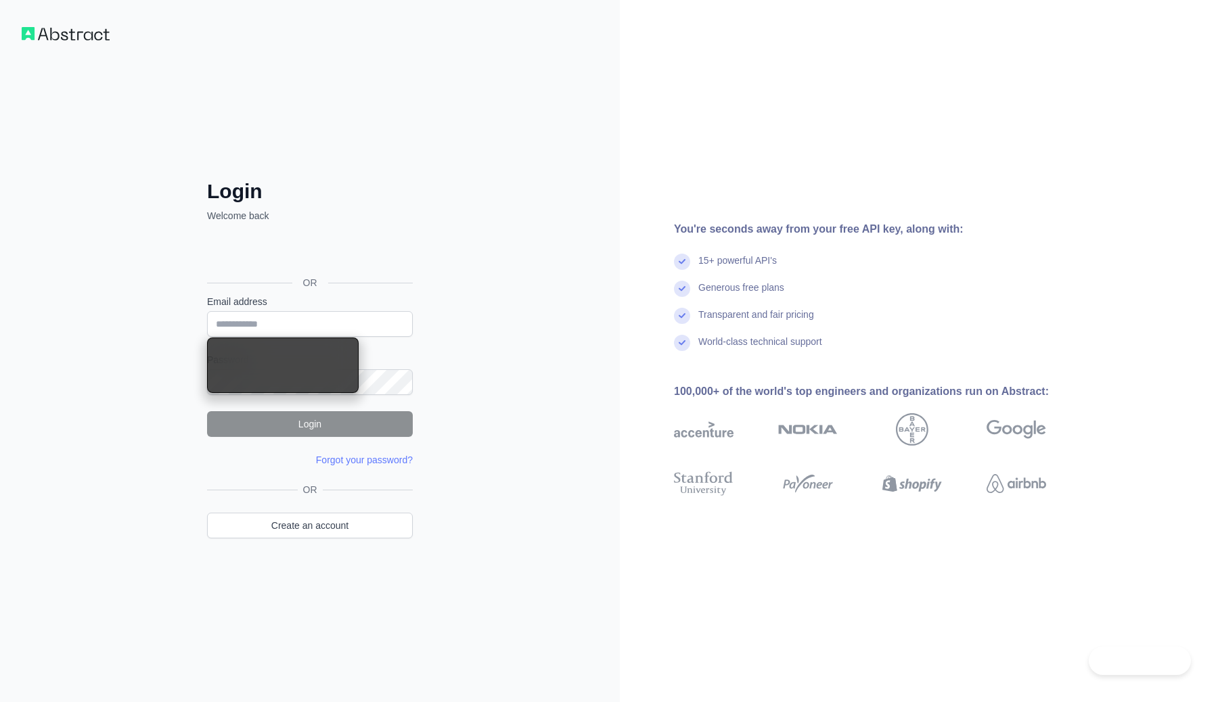 Image resolution: width=1218 pixels, height=702 pixels. What do you see at coordinates (882, 392) in the screenshot?
I see `div: 100,000+ of the world's top engineers and organizations run on Abstract:` at bounding box center [882, 392].